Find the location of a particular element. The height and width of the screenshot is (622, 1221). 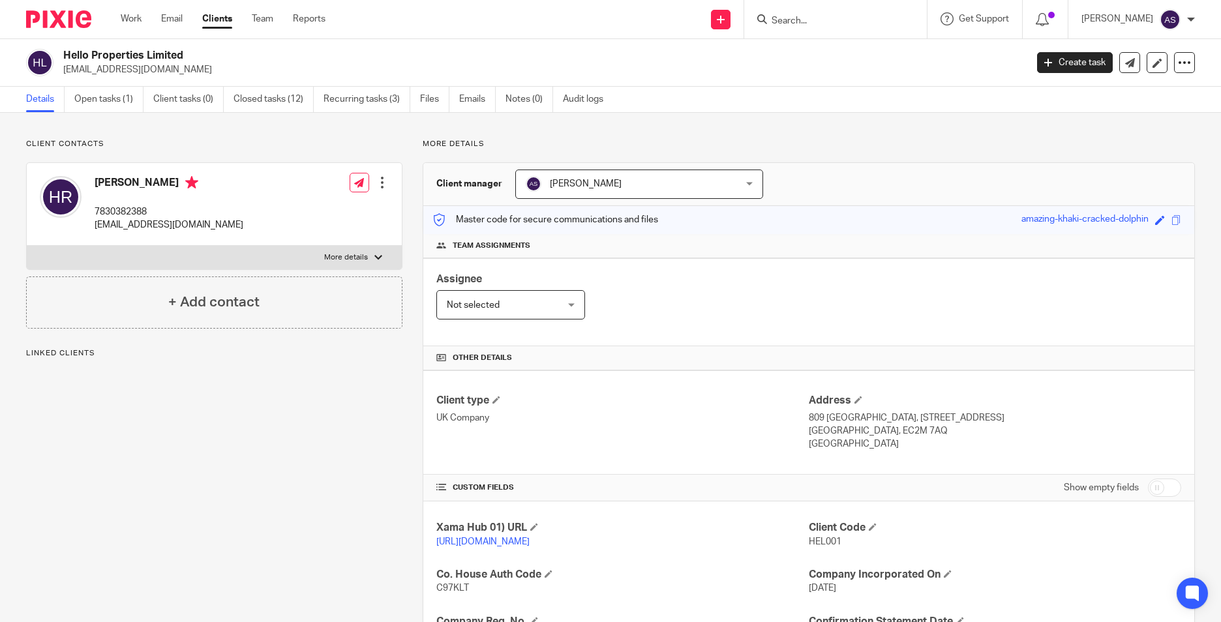

h4: Client type is located at coordinates (622, 401).